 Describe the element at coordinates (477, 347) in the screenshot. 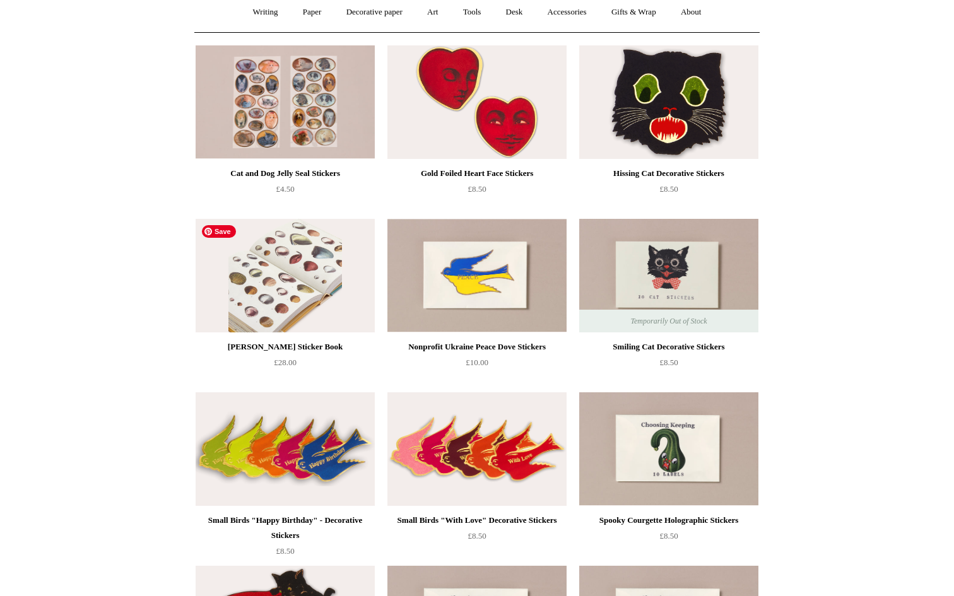

I see `div: Nonprofit Ukraine Peace Dove Stickers` at that location.